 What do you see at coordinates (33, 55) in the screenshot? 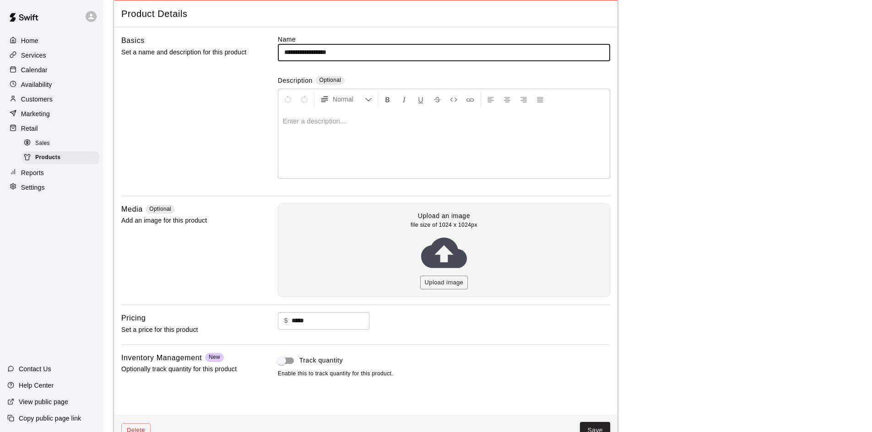
I see `p: Services` at bounding box center [33, 55].